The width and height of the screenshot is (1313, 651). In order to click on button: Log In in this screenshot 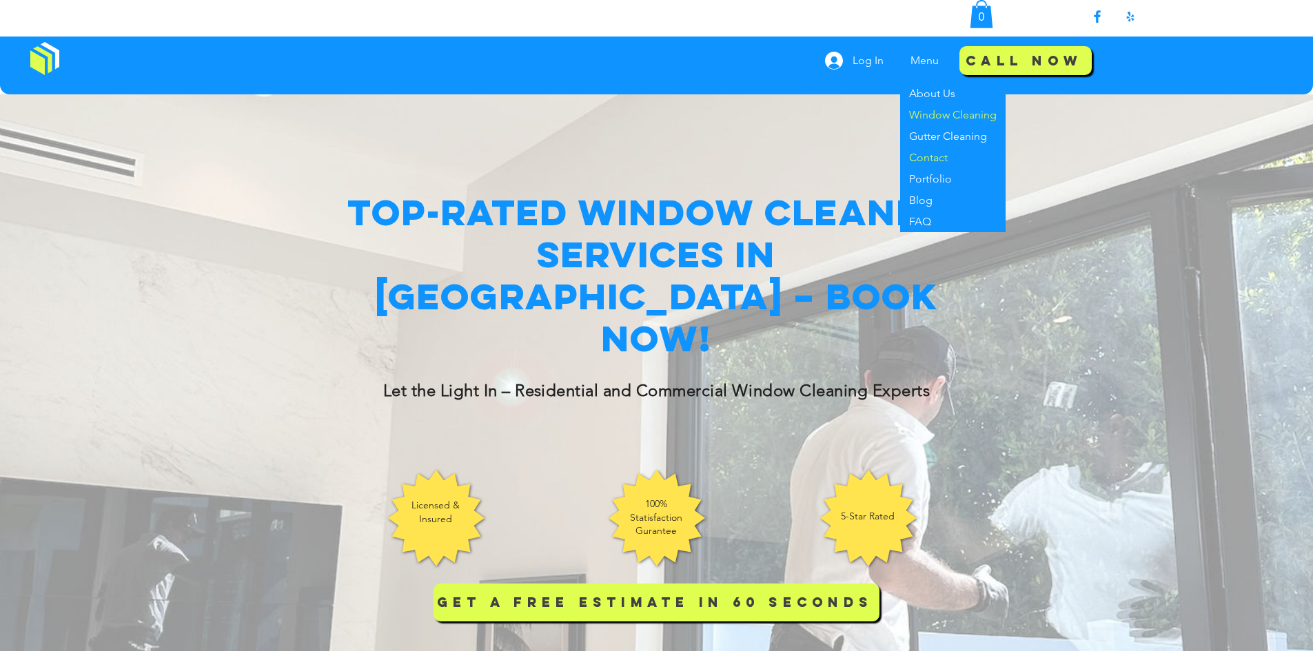, I will do `click(854, 61)`.